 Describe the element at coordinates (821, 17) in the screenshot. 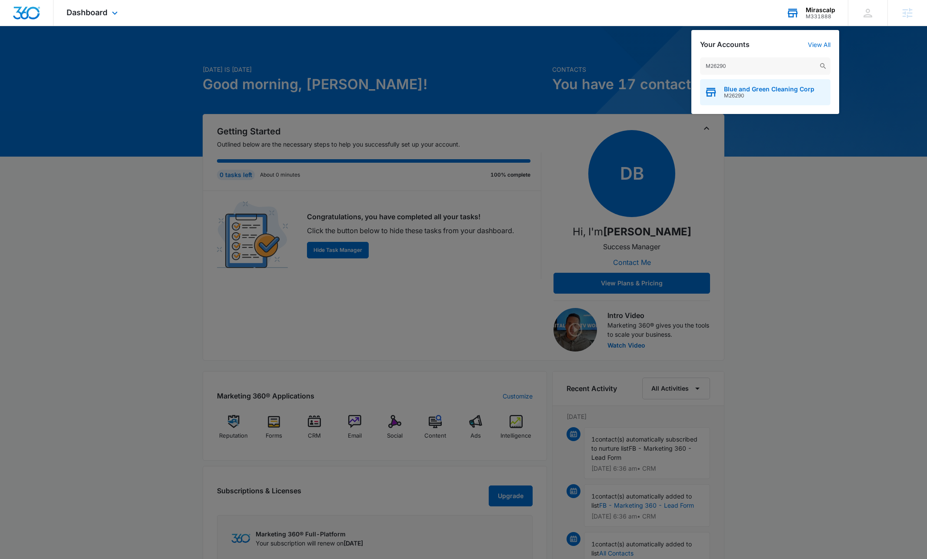

I see `div: account id` at that location.